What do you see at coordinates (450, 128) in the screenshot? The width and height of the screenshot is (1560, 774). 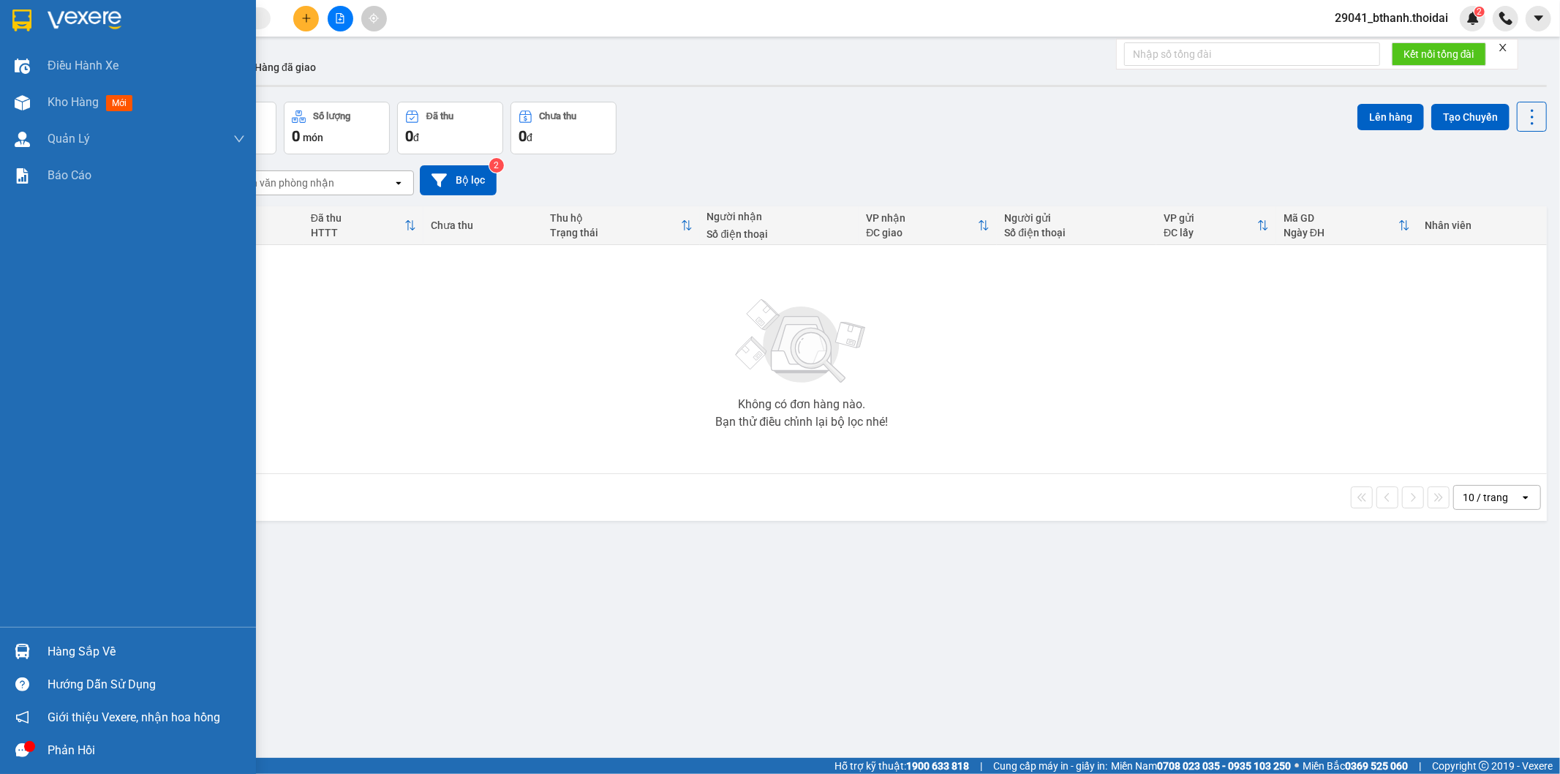 I see `button: Đã thu0đ` at bounding box center [450, 128].